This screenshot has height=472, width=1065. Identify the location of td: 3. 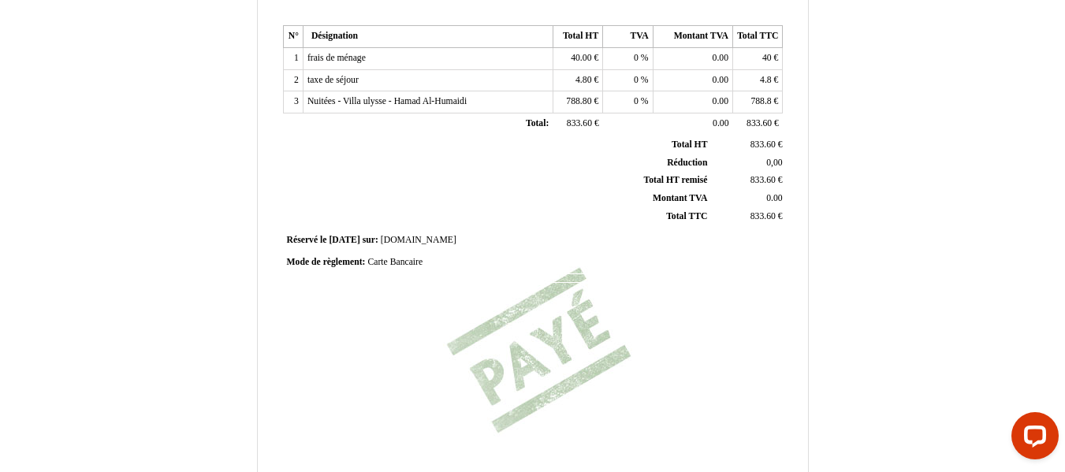
(293, 102).